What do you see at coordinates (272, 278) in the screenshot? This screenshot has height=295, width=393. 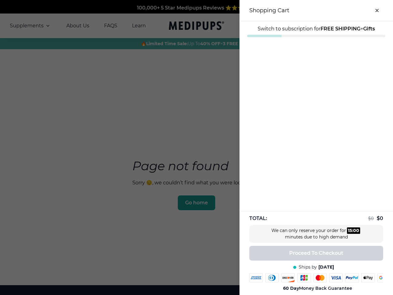 I see `img: diners-club` at bounding box center [272, 278].